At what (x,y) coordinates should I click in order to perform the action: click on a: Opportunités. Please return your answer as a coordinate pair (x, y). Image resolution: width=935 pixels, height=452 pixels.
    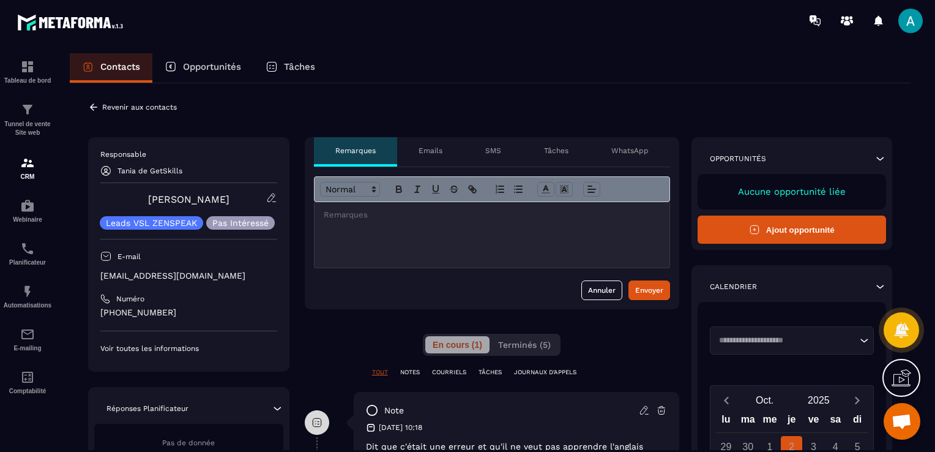
    Looking at the image, I should click on (203, 68).